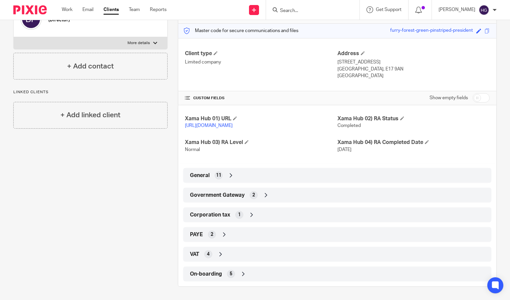  What do you see at coordinates (349, 126) in the screenshot?
I see `span: Completed` at bounding box center [349, 126].